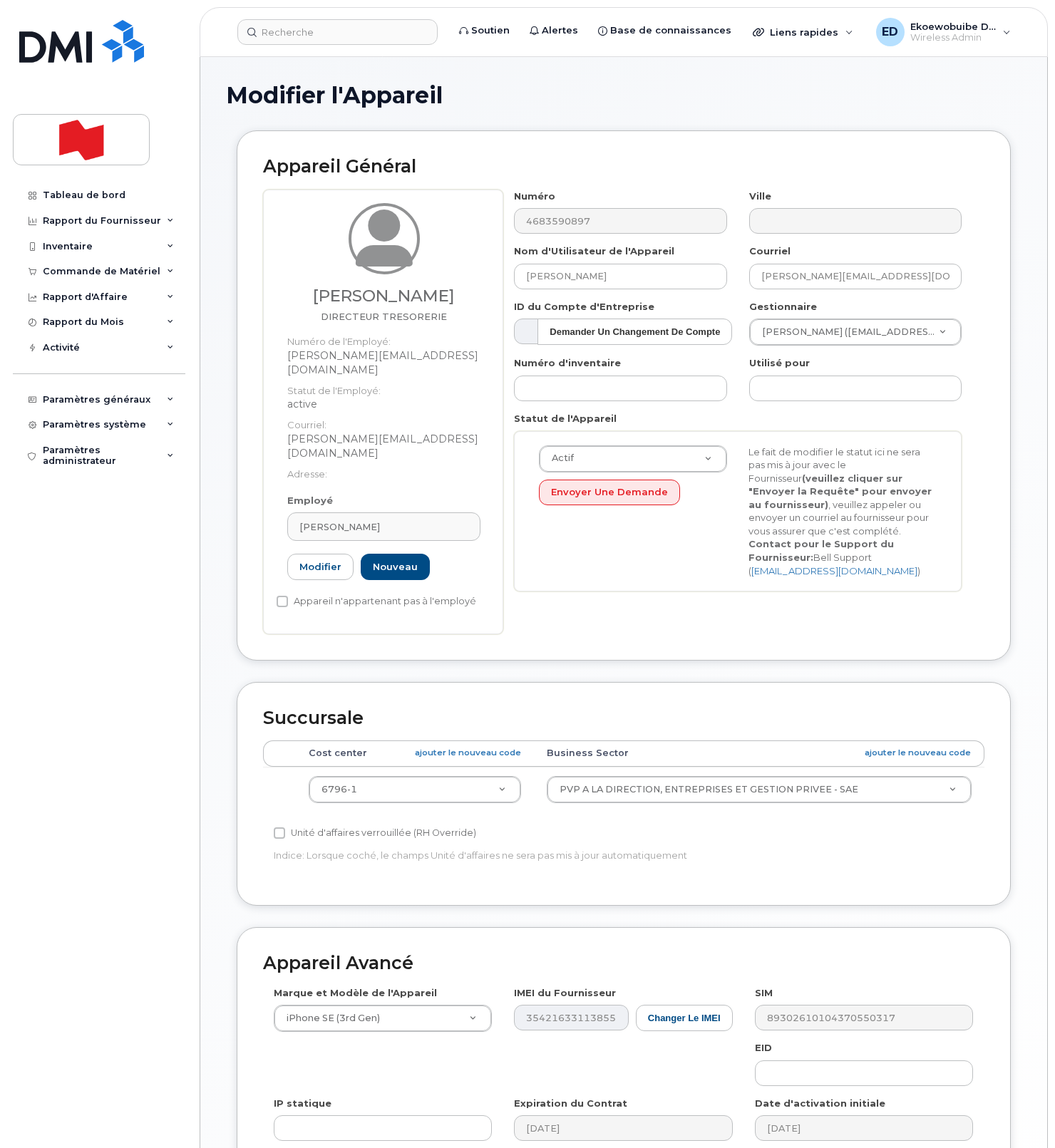 The image size is (1055, 1148). I want to click on div: Le fait de modifier le statut ici ne sera pas mis à jour avec le Fournisseur , veuillez appeler o..., so click(842, 512).